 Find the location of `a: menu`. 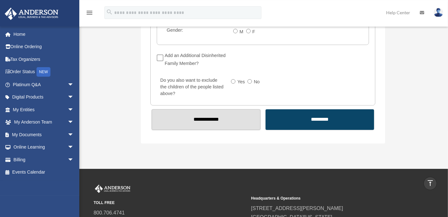

a: menu is located at coordinates (89, 14).